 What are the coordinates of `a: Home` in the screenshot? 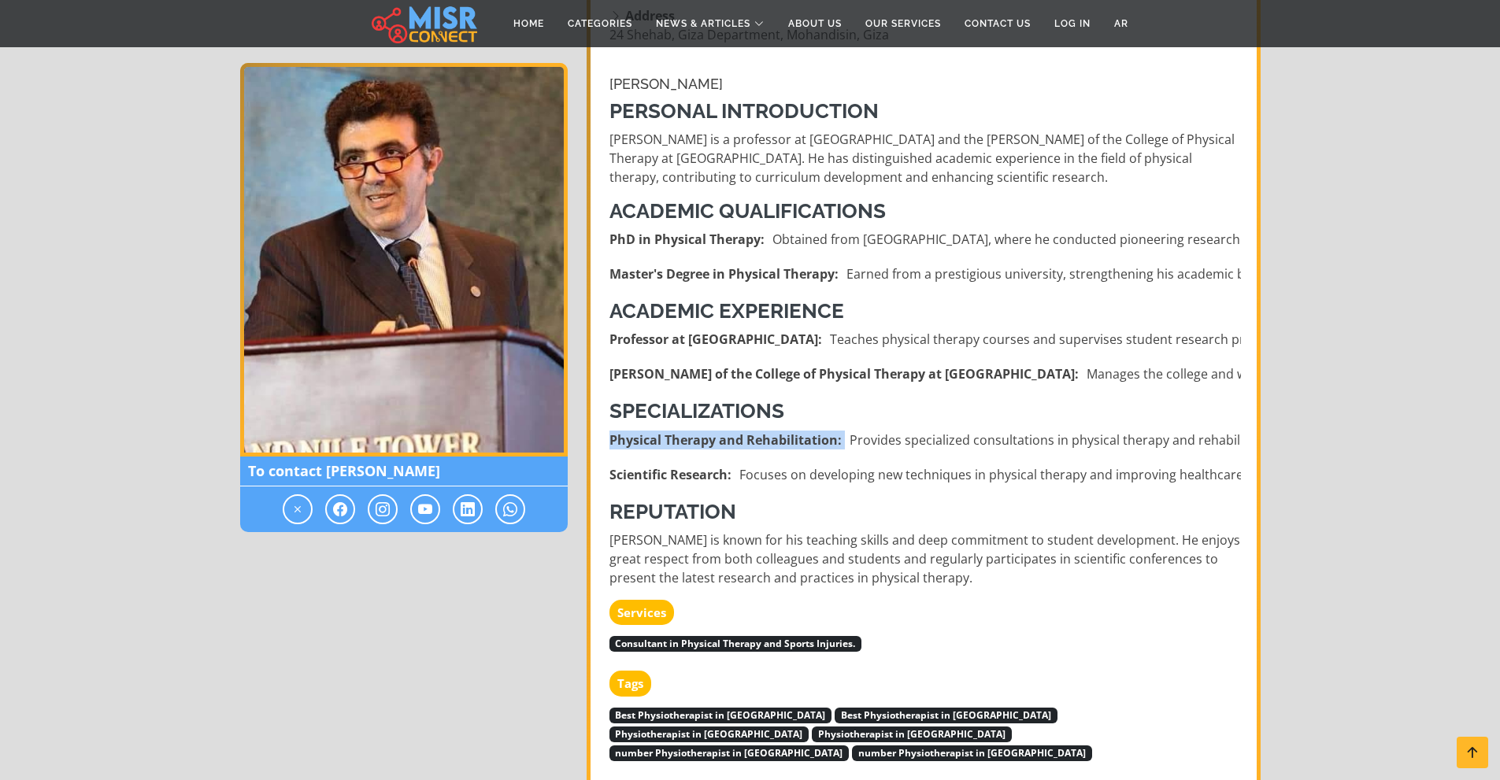 It's located at (528, 24).